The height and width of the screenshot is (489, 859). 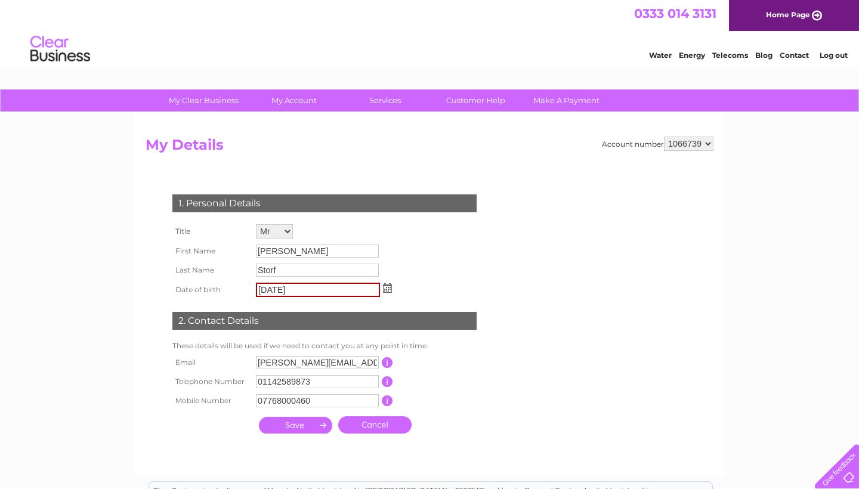 What do you see at coordinates (211, 270) in the screenshot?
I see `th: Last Name` at bounding box center [211, 270].